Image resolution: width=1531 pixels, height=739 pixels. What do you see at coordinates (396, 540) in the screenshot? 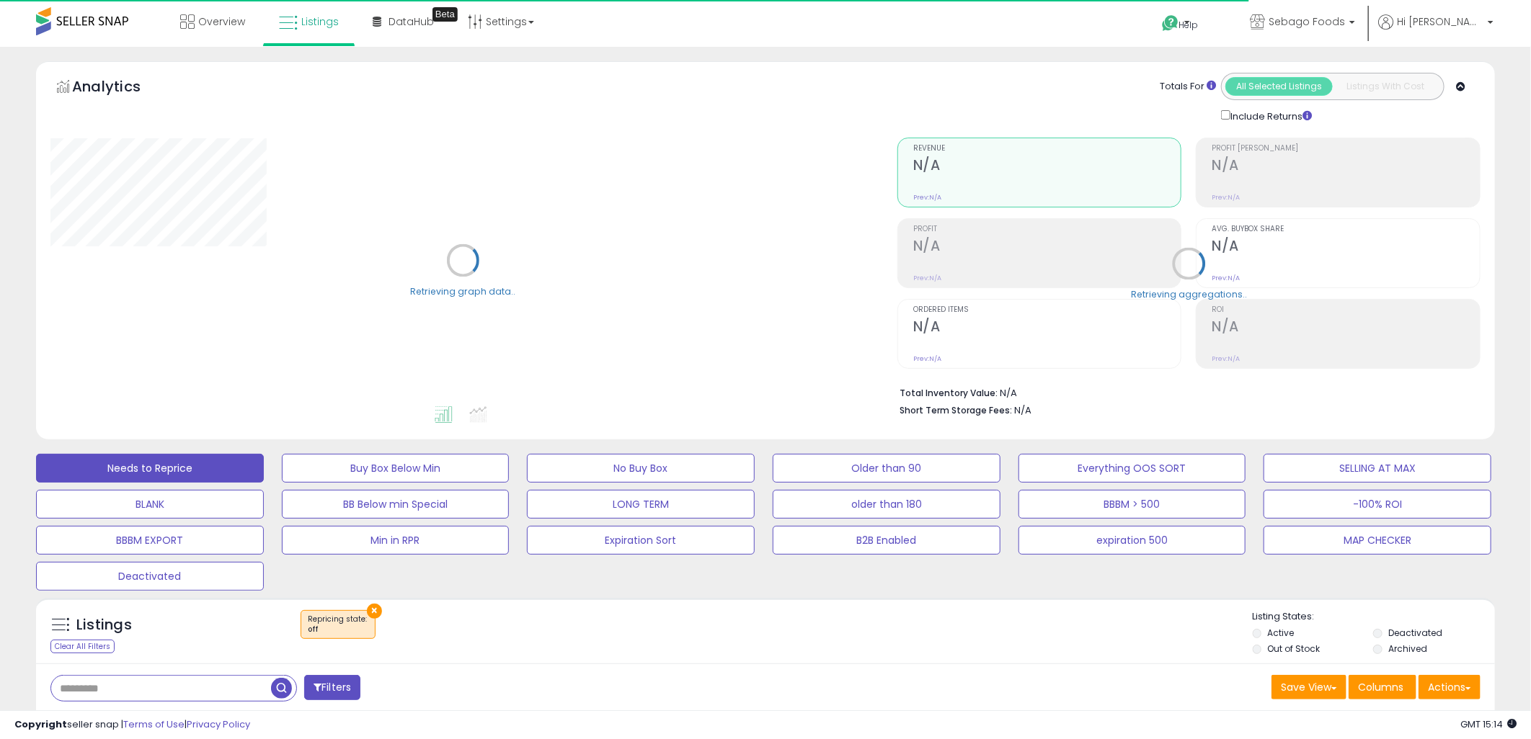
I see `button: Min in RPR` at bounding box center [396, 540].